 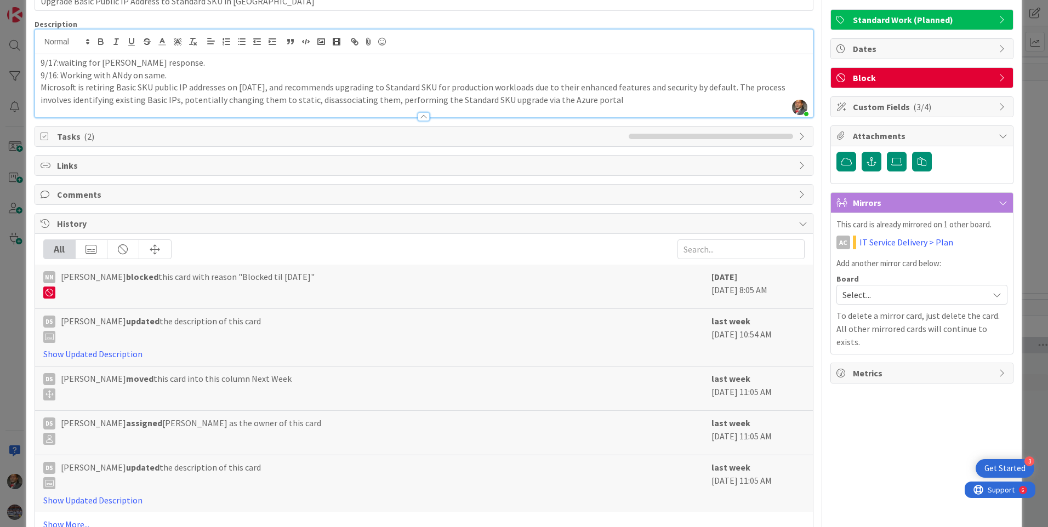 What do you see at coordinates (56, 24) in the screenshot?
I see `span: Description` at bounding box center [56, 24].